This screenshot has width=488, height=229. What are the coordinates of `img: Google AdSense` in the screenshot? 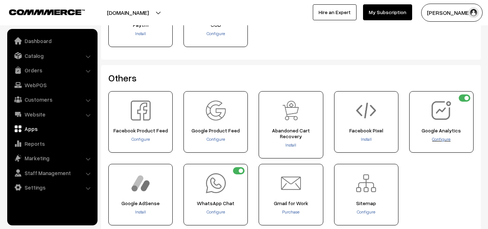 It's located at (141, 183).